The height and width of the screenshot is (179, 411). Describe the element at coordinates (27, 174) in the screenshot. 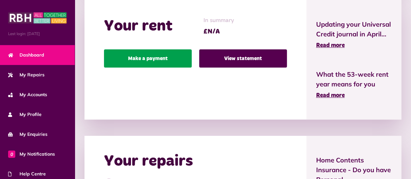

I see `span: Help Centre` at that location.